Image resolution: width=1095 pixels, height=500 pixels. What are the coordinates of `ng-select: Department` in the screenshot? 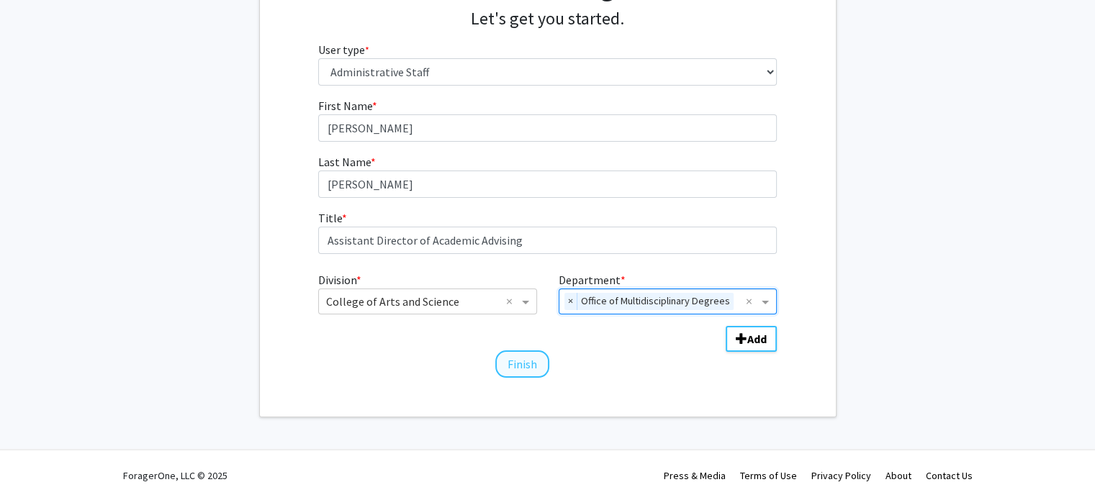 It's located at (667, 302).